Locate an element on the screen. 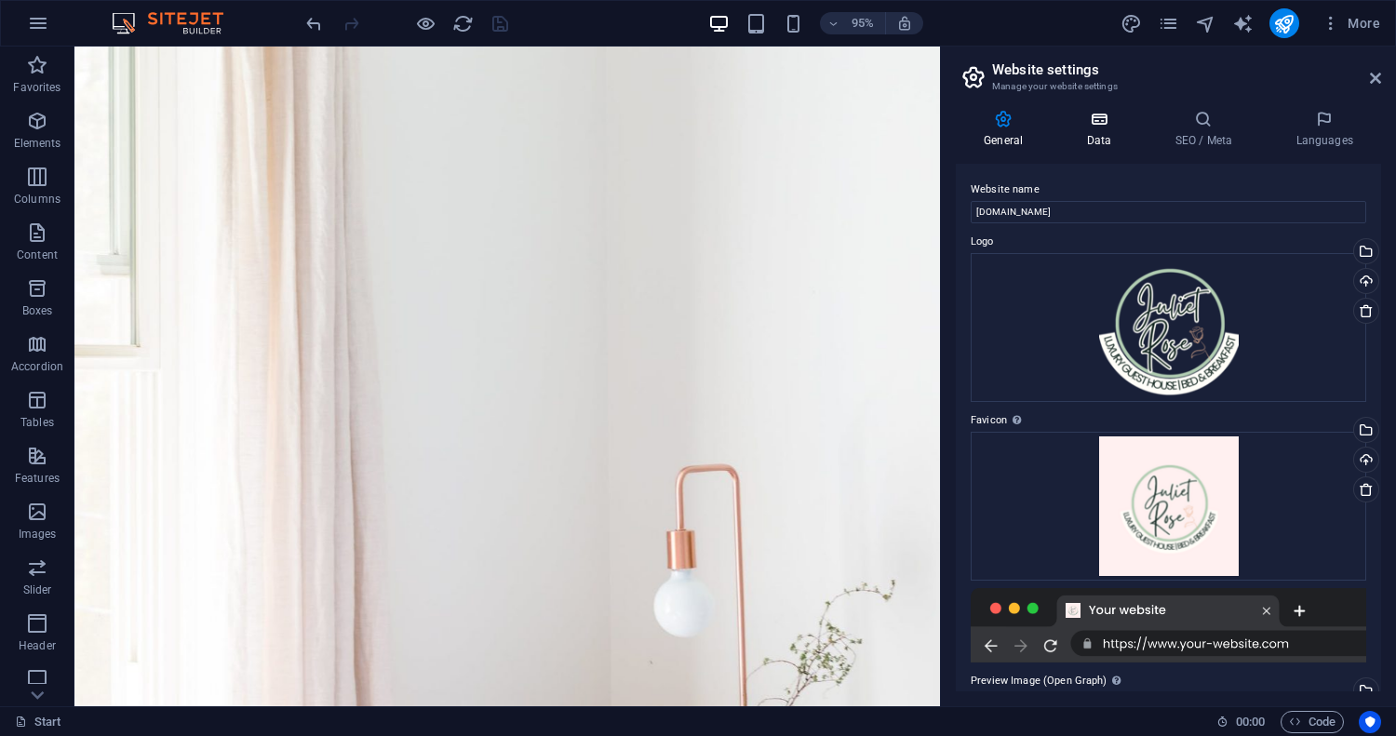 The image size is (1396, 736). a: Click to cancel selection. Double-click to open Pages is located at coordinates (38, 722).